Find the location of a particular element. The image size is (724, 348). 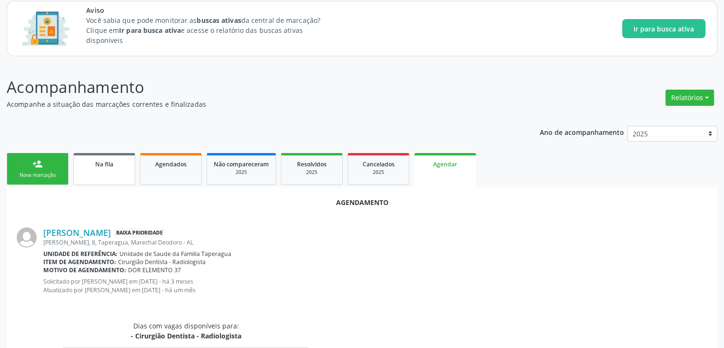

button: Ir para busca ativa is located at coordinates (664, 29).